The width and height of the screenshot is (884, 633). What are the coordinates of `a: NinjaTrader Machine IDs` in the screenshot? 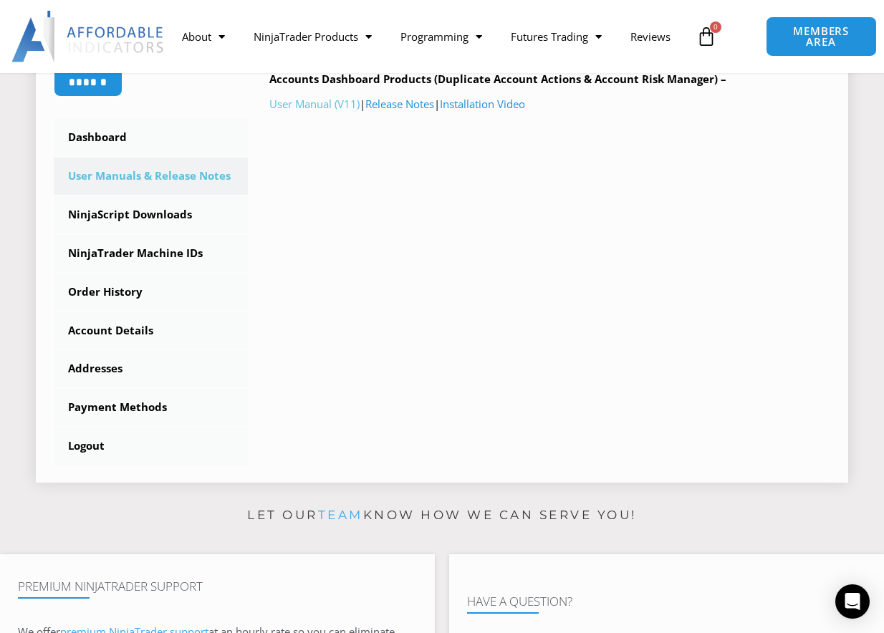 It's located at (150, 254).